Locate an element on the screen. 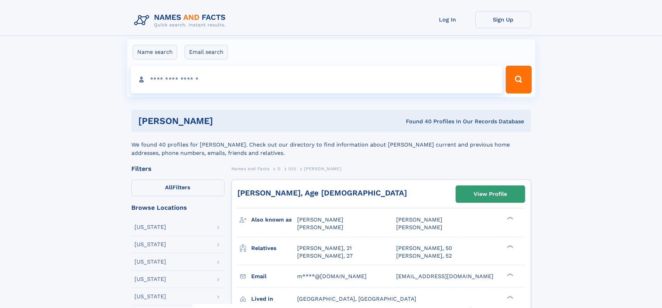 The image size is (662, 308). div: View Profile is located at coordinates (490, 194).